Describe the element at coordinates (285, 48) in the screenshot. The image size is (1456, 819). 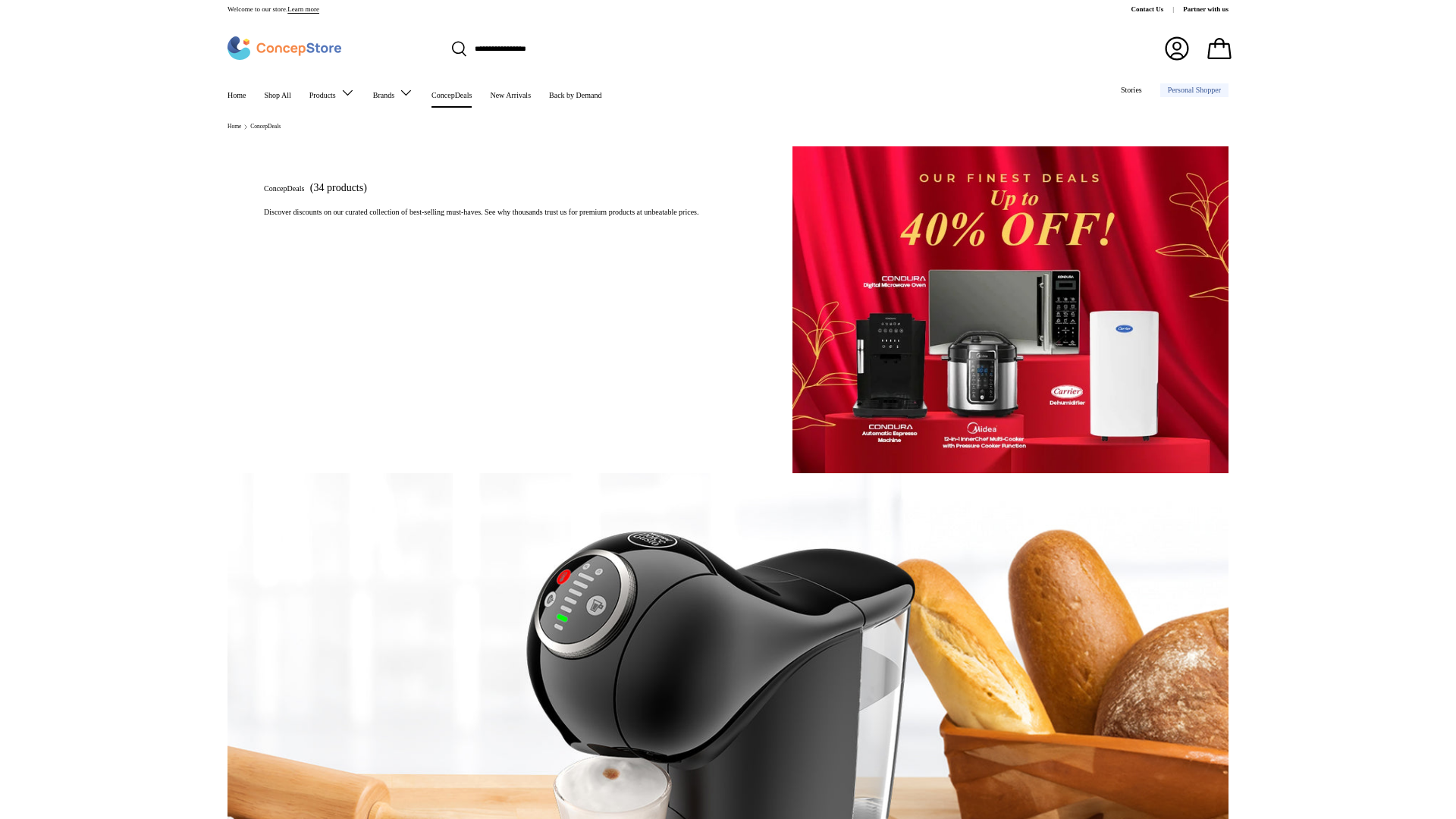
I see `img: ConcepStore` at that location.